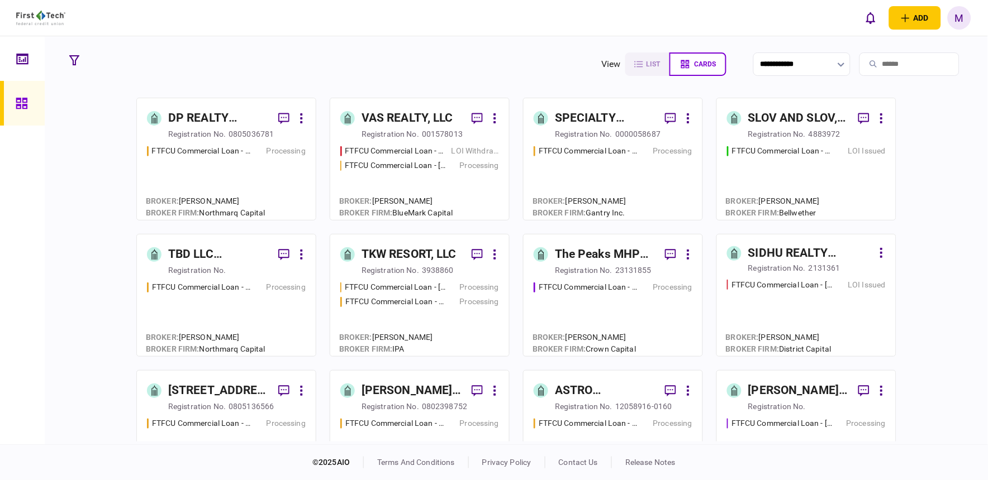  Describe the element at coordinates (810, 254) in the screenshot. I see `div: SIDHU REALTY CAPITAL, LLC` at that location.